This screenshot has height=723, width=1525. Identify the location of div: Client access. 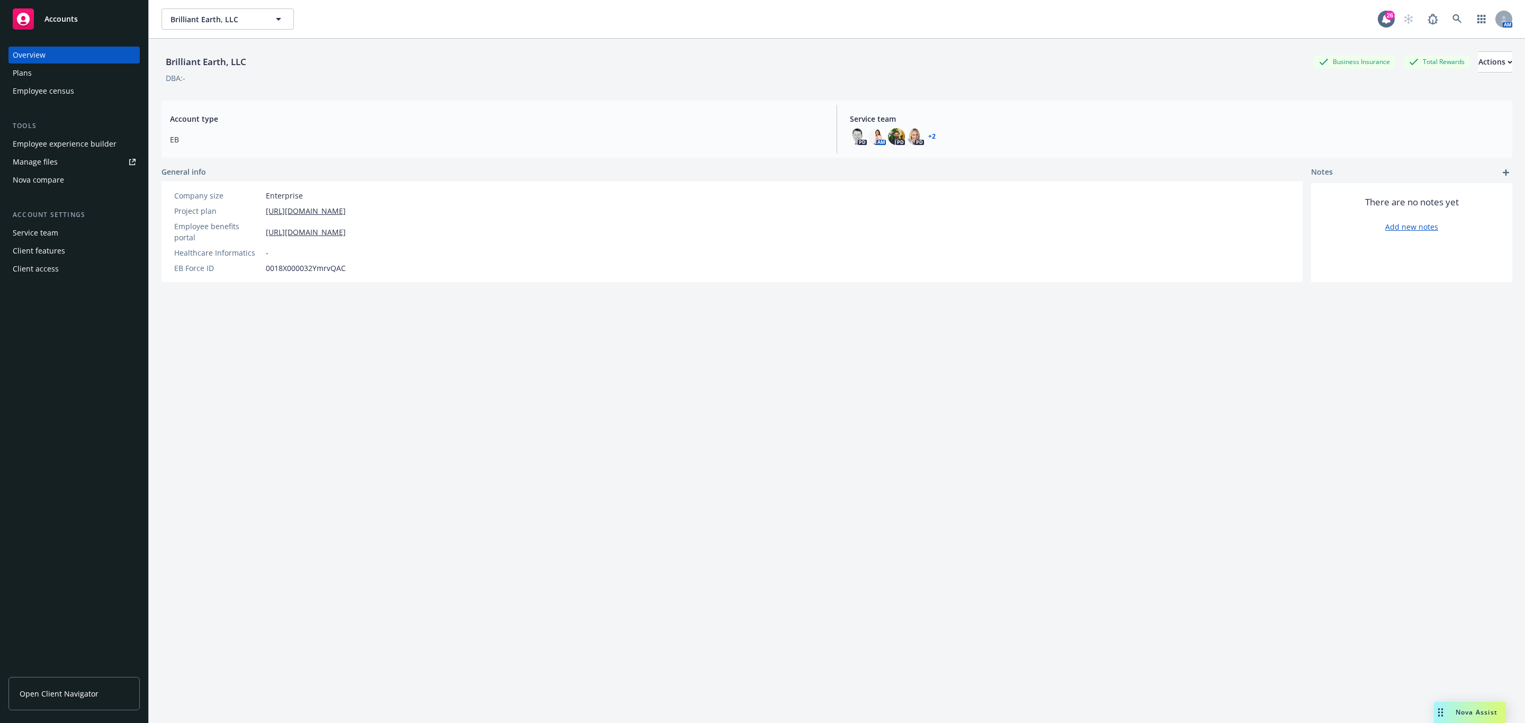
(35, 269).